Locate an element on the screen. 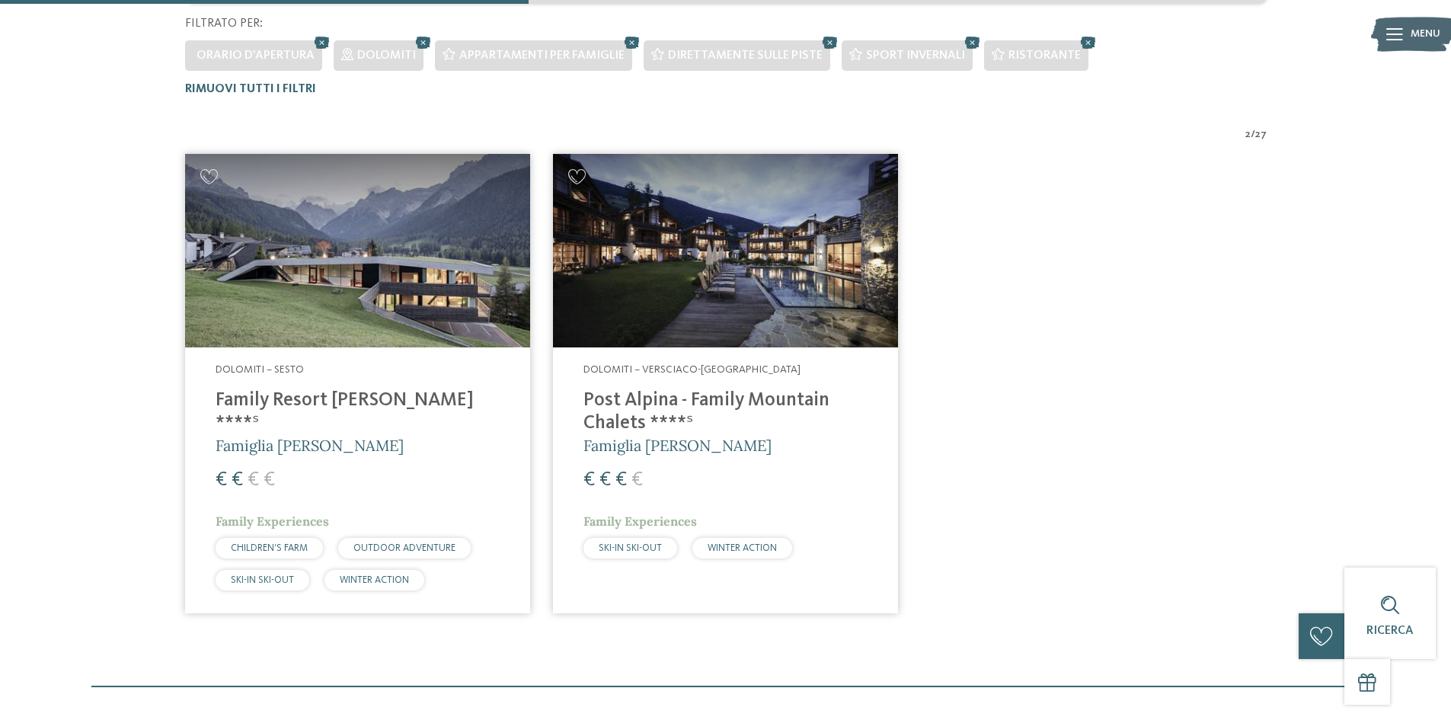 This screenshot has height=720, width=1451. span: 27 is located at coordinates (1260, 135).